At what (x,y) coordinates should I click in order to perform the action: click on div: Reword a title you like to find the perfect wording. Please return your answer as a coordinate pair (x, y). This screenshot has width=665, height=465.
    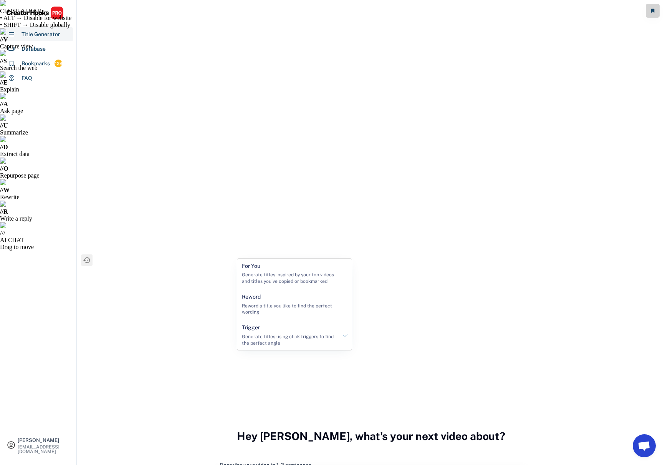
    Looking at the image, I should click on (290, 309).